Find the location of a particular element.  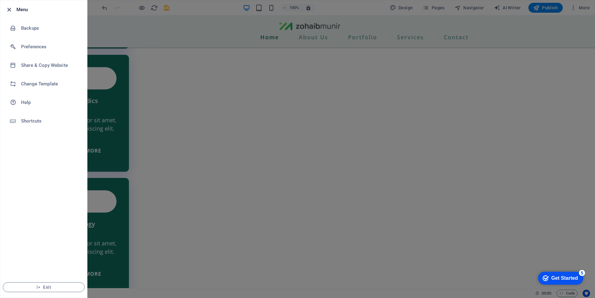

h6: Shortcuts is located at coordinates (50, 121).